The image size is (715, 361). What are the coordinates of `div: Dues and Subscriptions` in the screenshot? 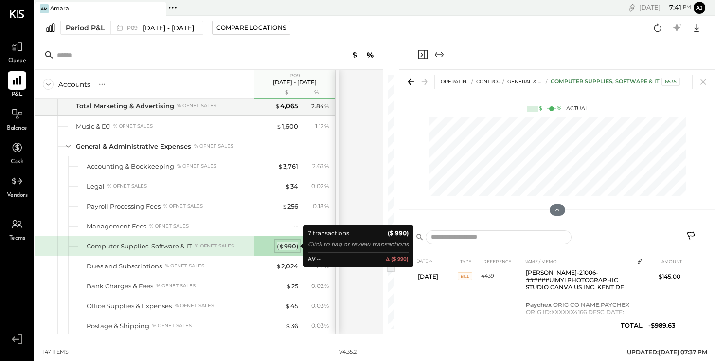 It's located at (124, 266).